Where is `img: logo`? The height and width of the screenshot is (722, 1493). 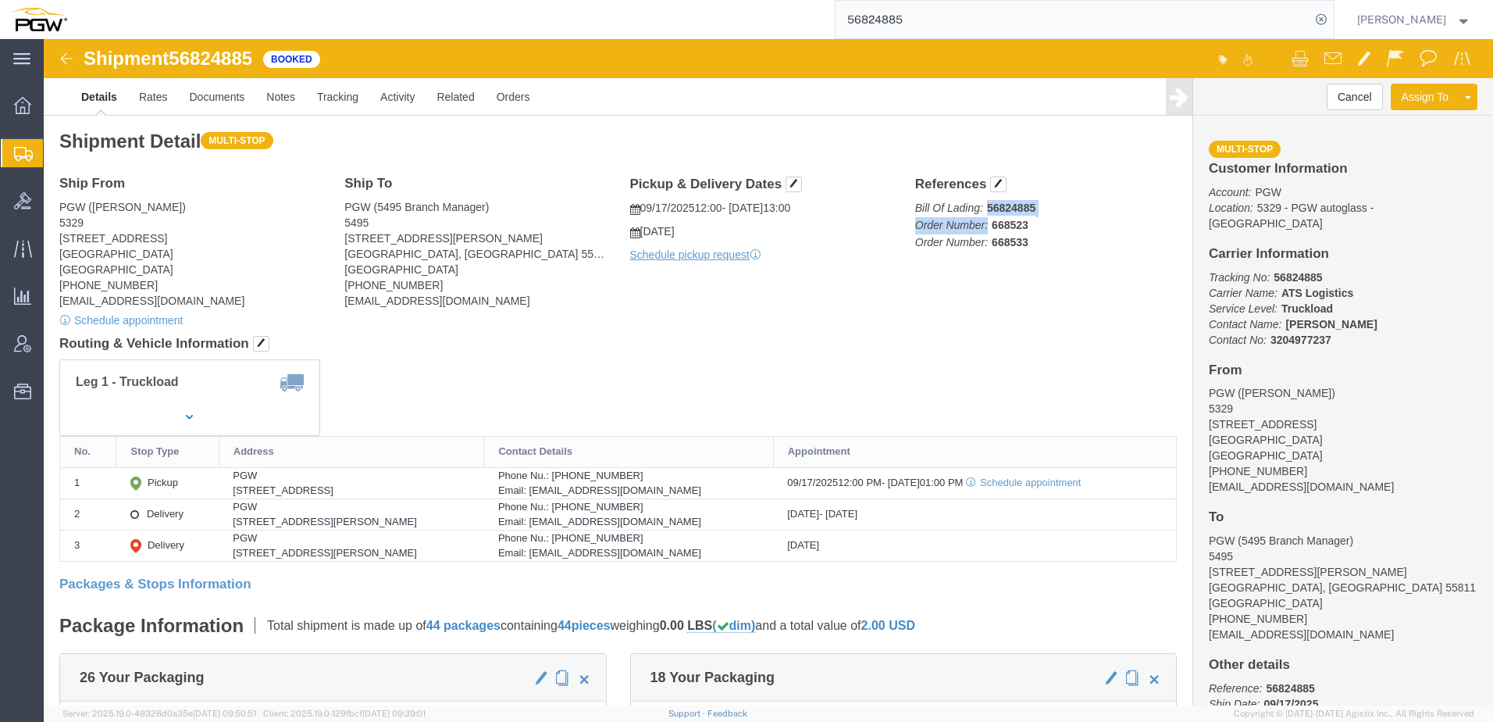 img: logo is located at coordinates (39, 20).